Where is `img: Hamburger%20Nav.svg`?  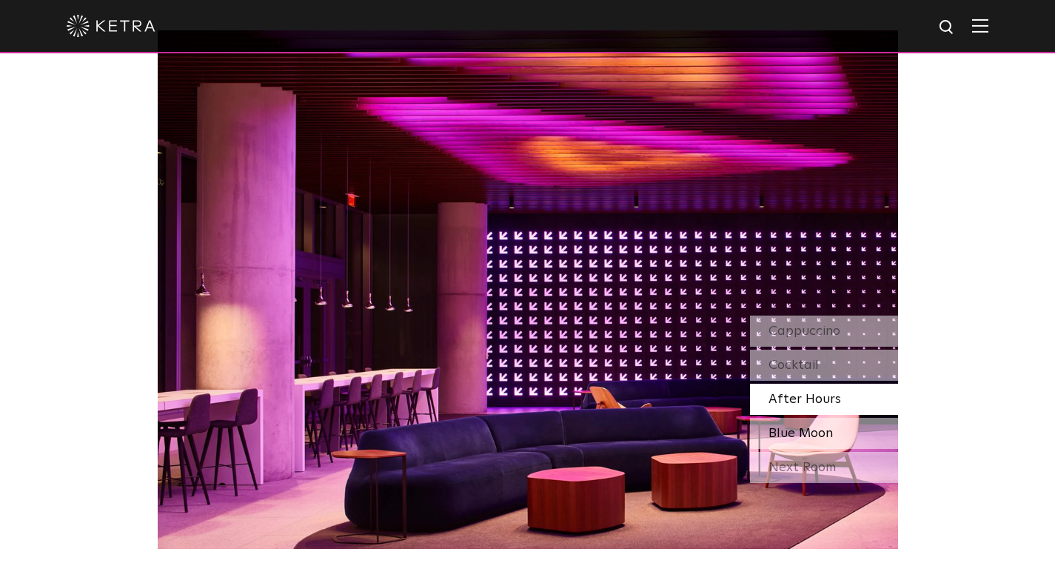
img: Hamburger%20Nav.svg is located at coordinates (981, 25).